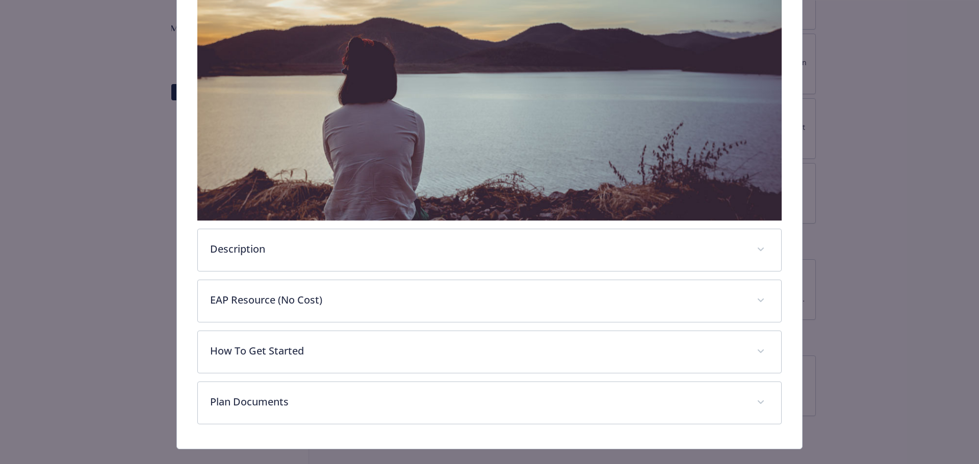  I want to click on div: EAP Resource (No Cost), so click(489, 301).